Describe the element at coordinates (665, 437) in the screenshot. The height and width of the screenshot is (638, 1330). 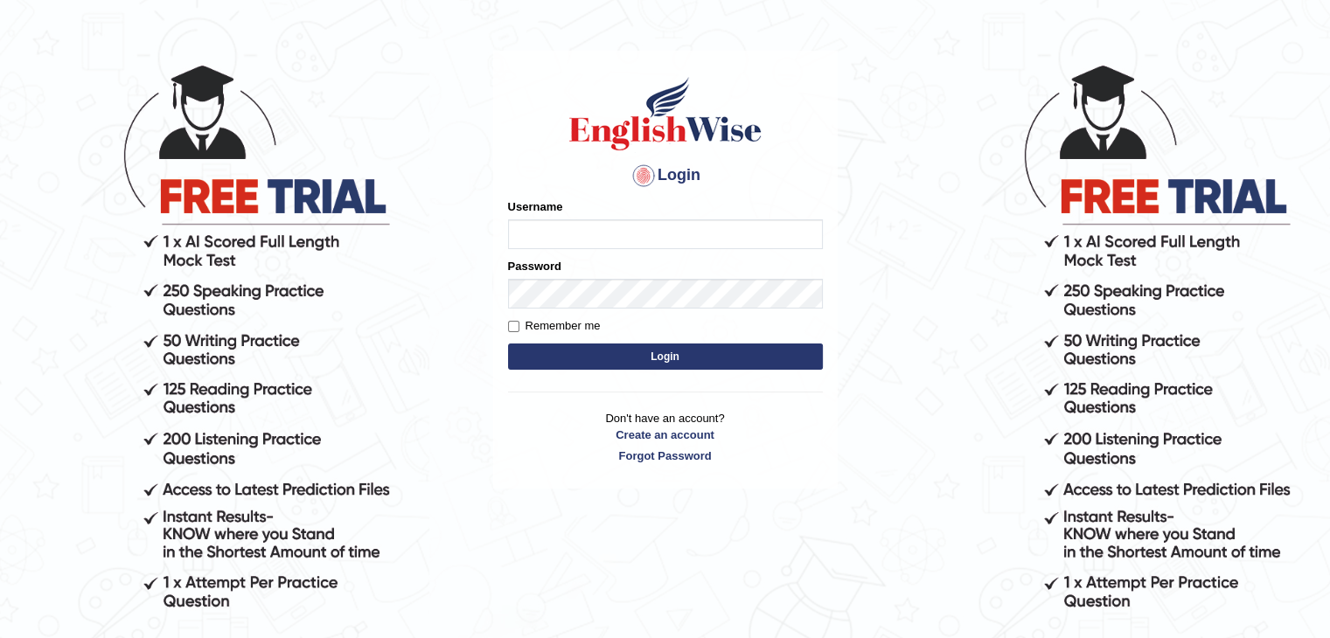
I see `p: Don't have an account?` at that location.